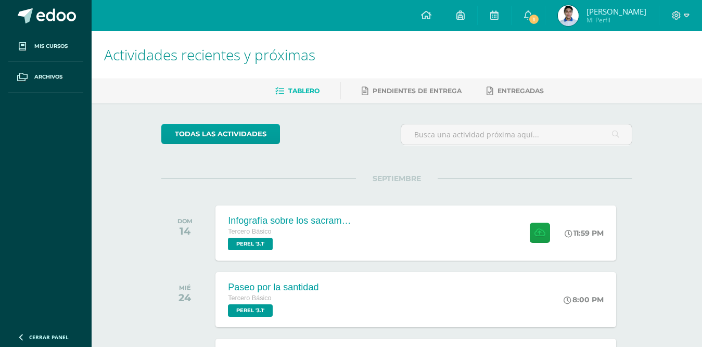 Image resolution: width=702 pixels, height=347 pixels. Describe the element at coordinates (583, 300) in the screenshot. I see `div: 8:00 PM` at that location.